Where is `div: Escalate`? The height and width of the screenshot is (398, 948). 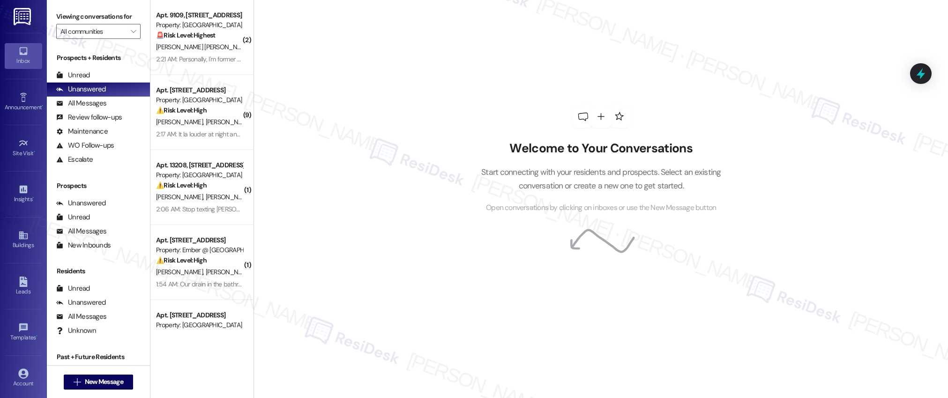
div: Escalate is located at coordinates (75, 159).